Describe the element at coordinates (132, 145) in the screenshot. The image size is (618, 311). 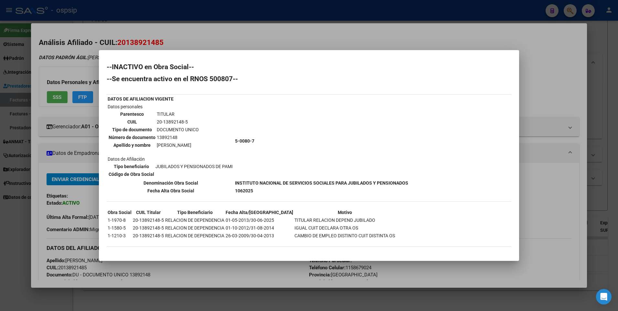
I see `th: Apellido y nombre` at that location.